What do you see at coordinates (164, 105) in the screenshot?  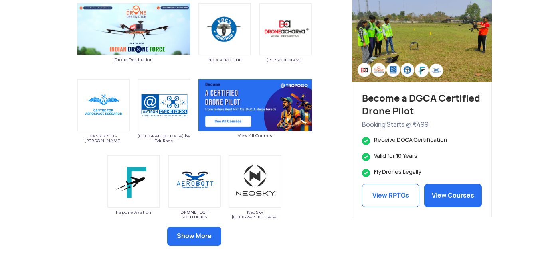 I see `img: ic_amtron.png` at bounding box center [164, 105].